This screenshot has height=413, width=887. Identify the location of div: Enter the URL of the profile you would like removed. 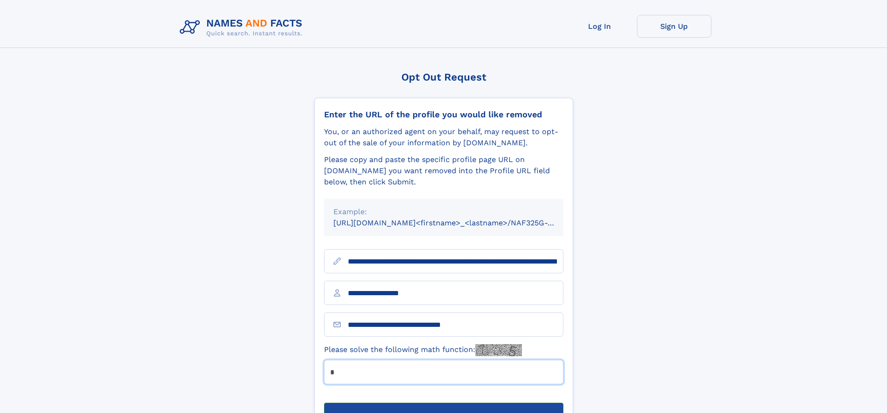
(444, 115).